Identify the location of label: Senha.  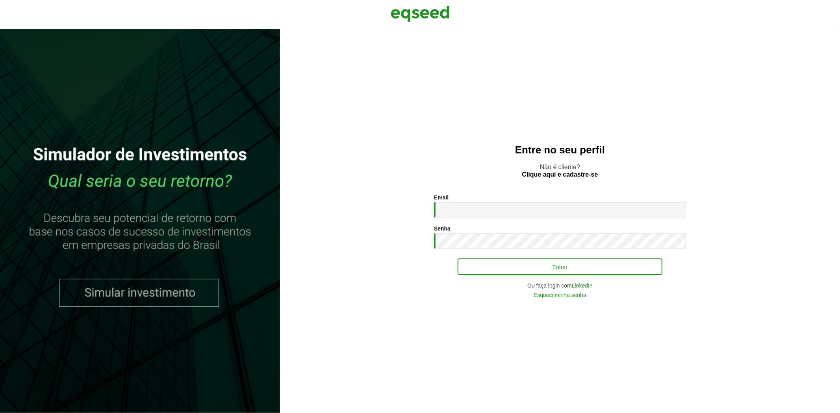
(442, 229).